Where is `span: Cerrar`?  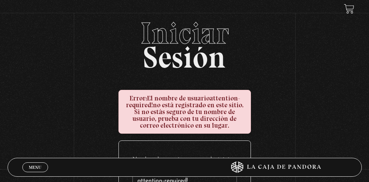
span: Cerrar is located at coordinates (35, 174).